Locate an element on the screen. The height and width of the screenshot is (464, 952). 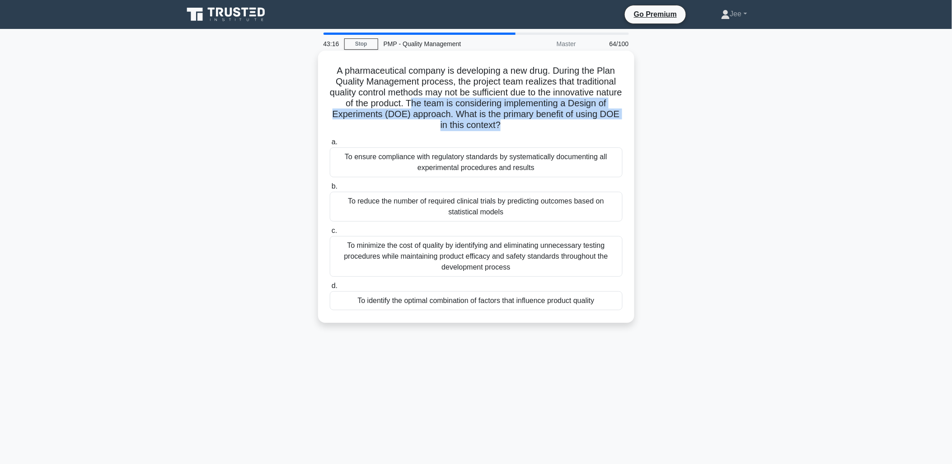
h5: A pharmaceutical company is developing a new drug. During the Plan Quality Management process, th... is located at coordinates (476, 98).